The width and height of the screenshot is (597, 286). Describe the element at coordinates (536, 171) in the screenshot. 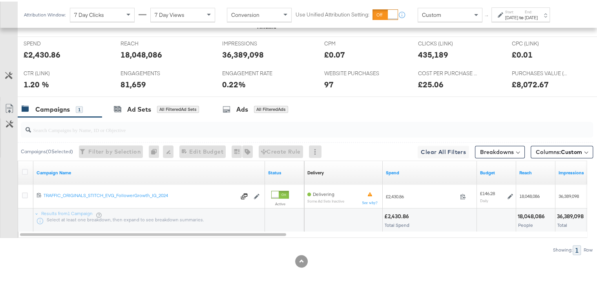

I see `a: The number of people your ad was served to.` at that location.